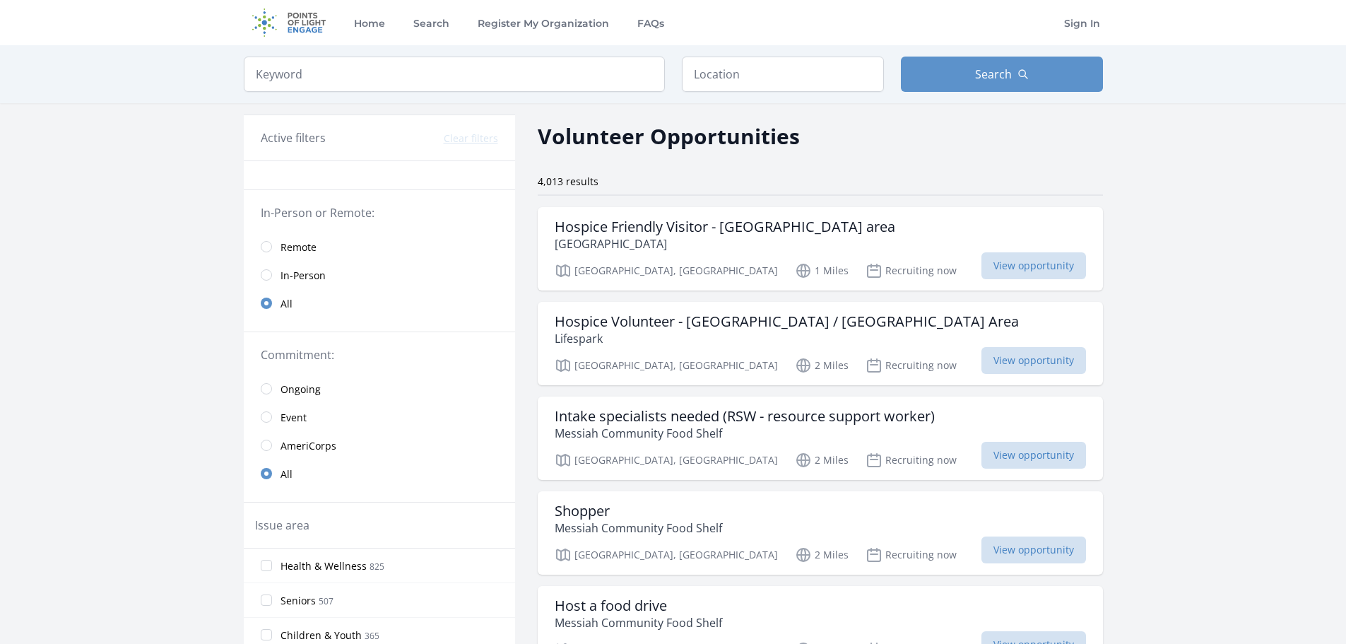 The image size is (1346, 644). Describe the element at coordinates (379, 275) in the screenshot. I see `a: In-Person` at that location.